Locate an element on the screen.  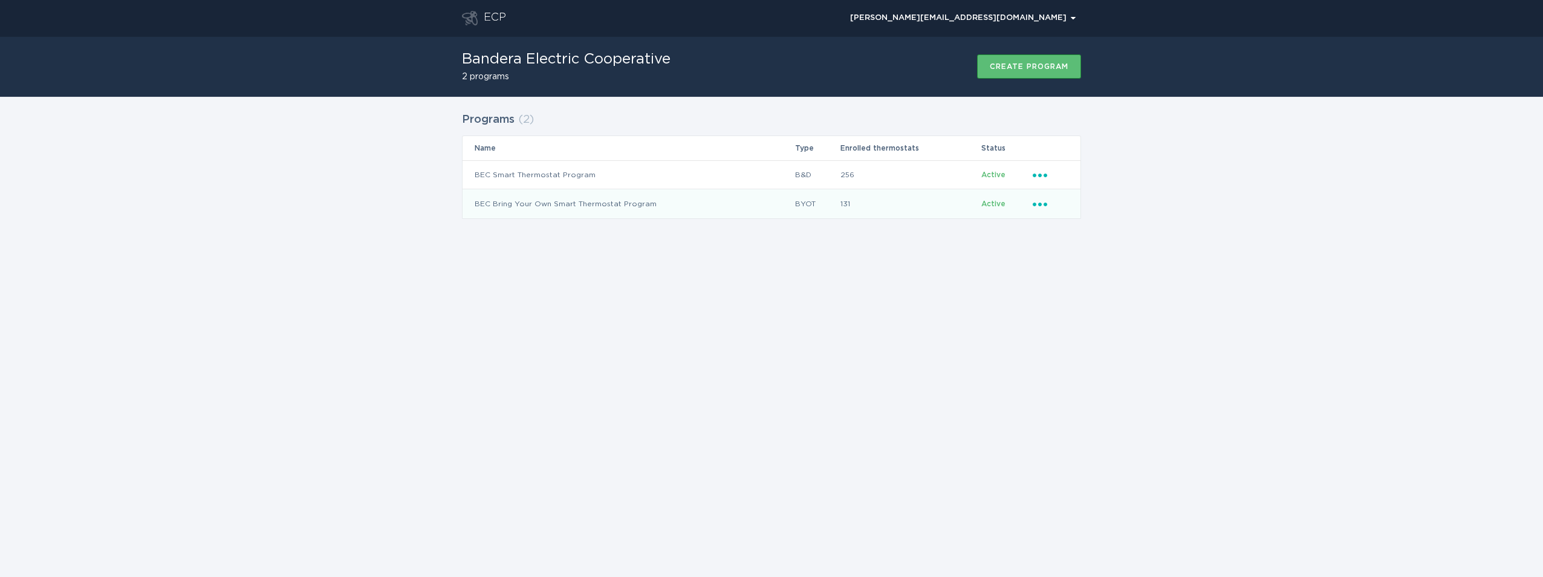
h2: Programs is located at coordinates (488, 120).